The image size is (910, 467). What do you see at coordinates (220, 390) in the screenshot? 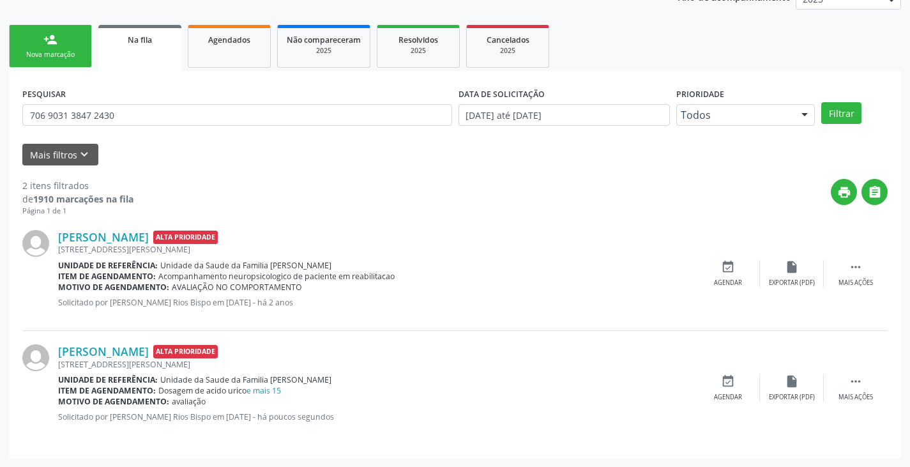
I see `span: Dosagem de acido urico` at bounding box center [220, 390].